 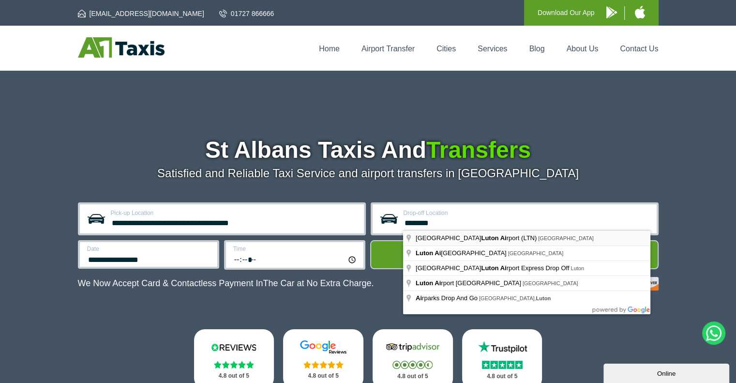 What do you see at coordinates (247, 14) in the screenshot?
I see `a: 01727 866666` at bounding box center [247, 14].